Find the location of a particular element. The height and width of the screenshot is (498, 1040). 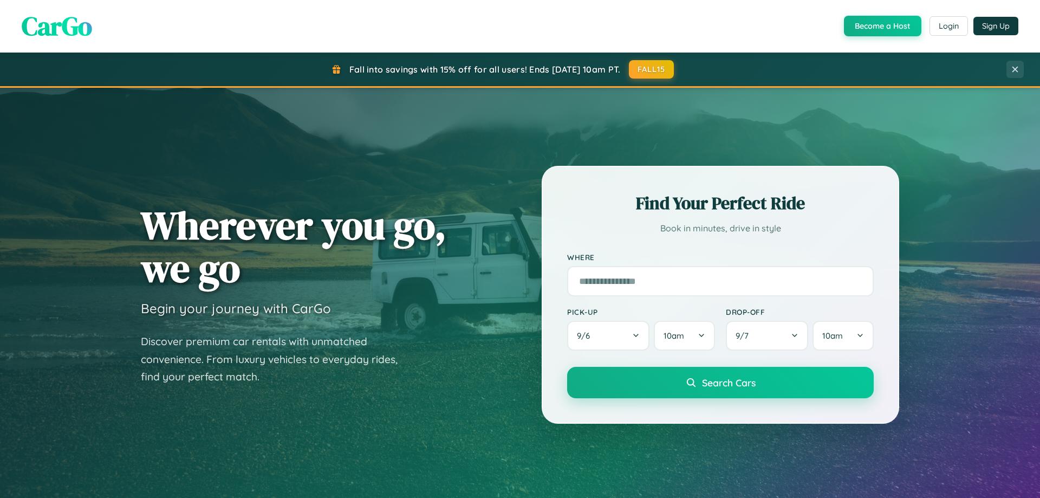

button: 9/7 is located at coordinates (767, 335).